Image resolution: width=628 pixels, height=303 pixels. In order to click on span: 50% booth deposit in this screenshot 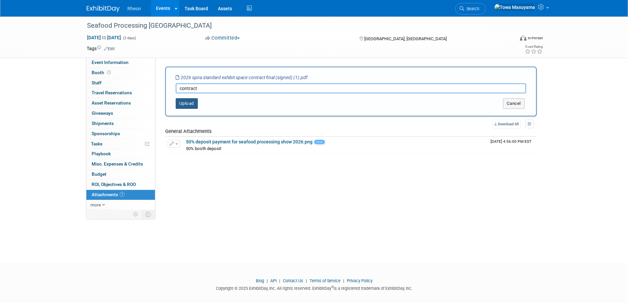, I will do `click(203, 148)`.